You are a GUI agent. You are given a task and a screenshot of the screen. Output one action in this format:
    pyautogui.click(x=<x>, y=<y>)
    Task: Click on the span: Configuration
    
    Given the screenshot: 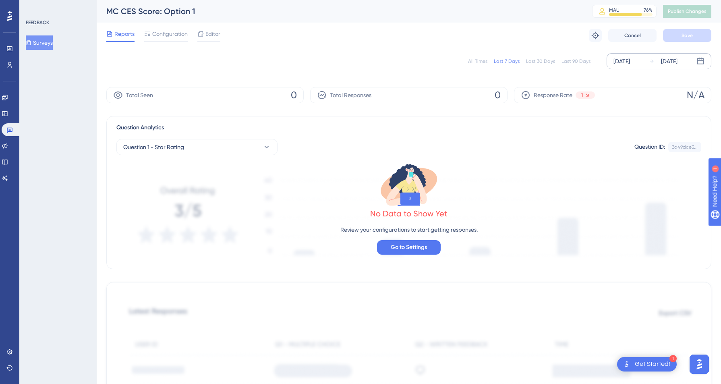 What is the action you would take?
    pyautogui.click(x=170, y=34)
    